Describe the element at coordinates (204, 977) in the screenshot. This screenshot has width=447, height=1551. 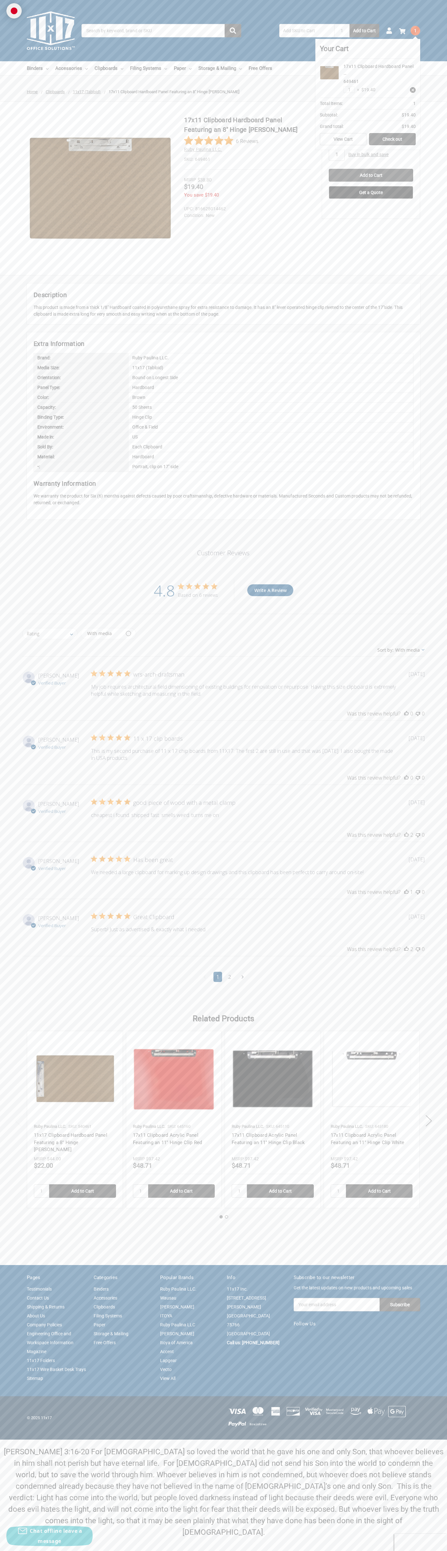
I see `a: Navigate to previous page` at that location.